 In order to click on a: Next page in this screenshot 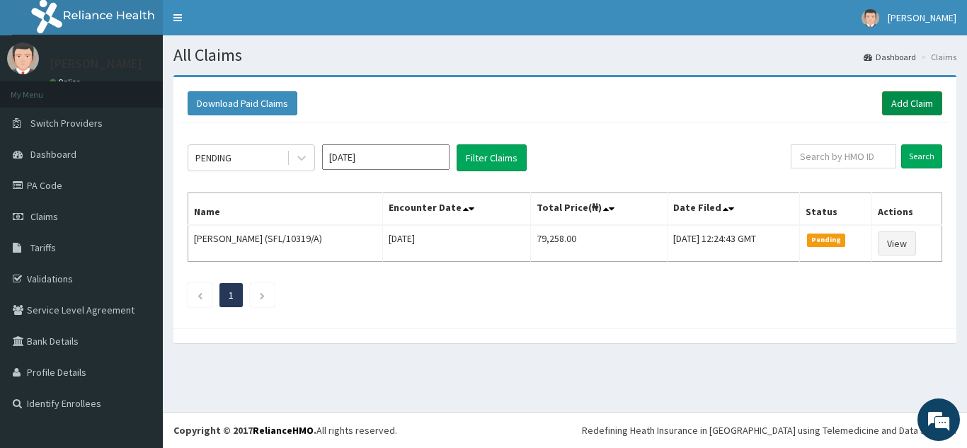, I will do `click(262, 295)`.